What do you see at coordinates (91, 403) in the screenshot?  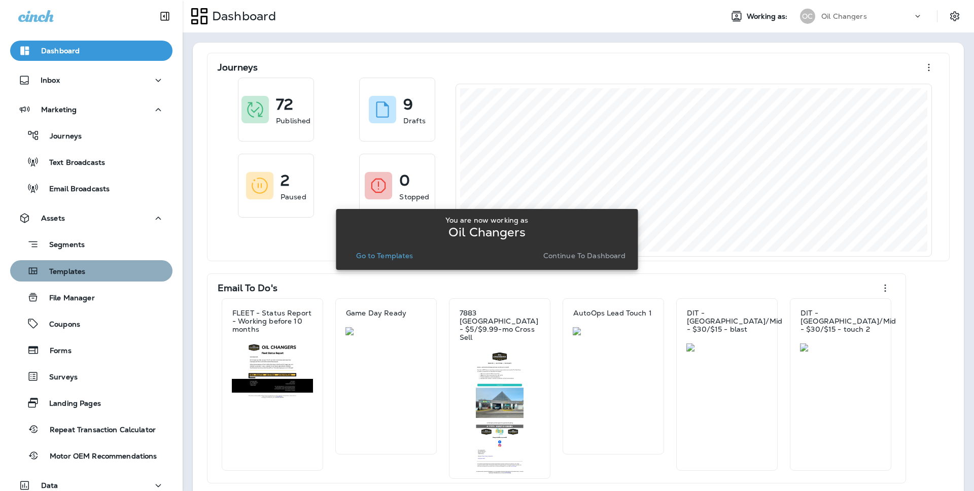 I see `button: Landing Pages` at bounding box center [91, 403].